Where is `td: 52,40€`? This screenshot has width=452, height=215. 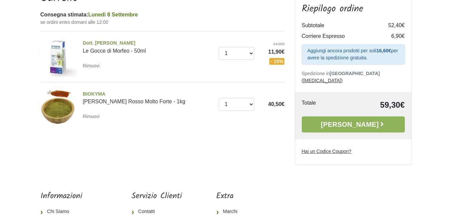 td: 52,40€ is located at coordinates (392, 25).